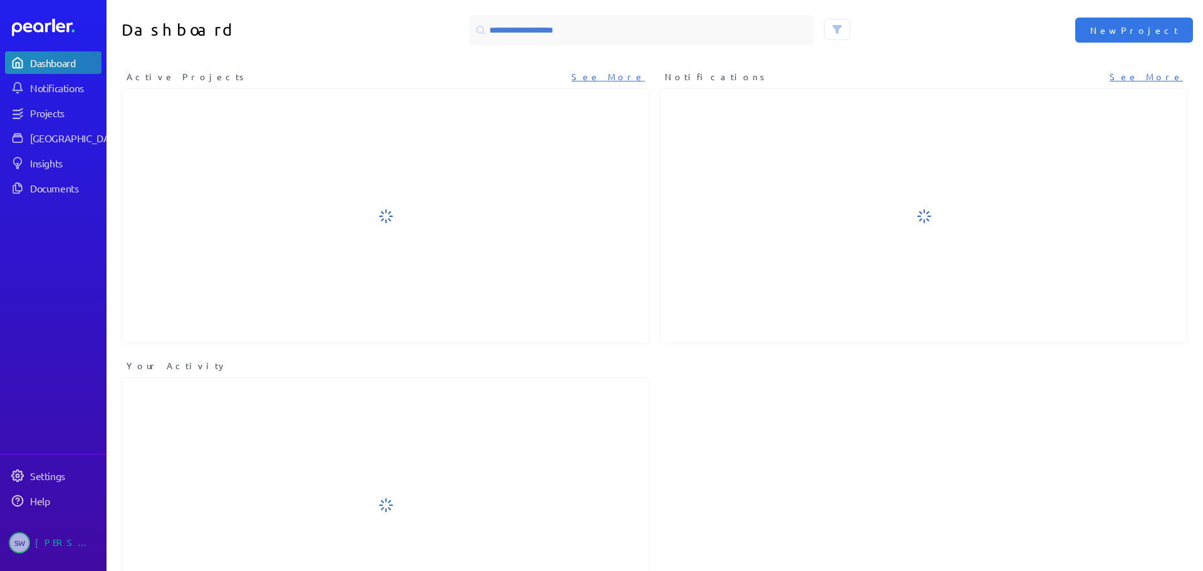 This screenshot has height=571, width=1203. I want to click on span: Your Activity, so click(177, 365).